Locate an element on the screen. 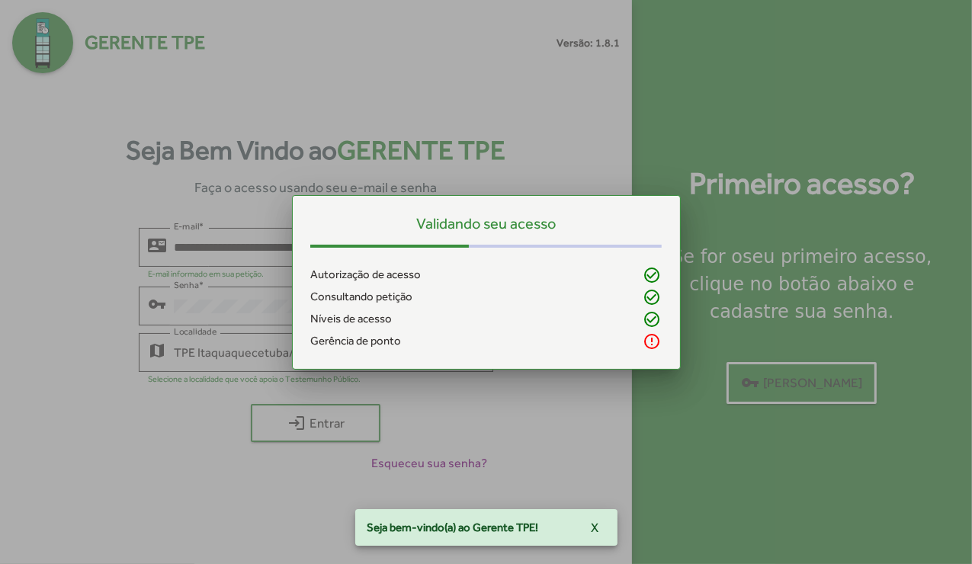 This screenshot has width=972, height=564. mat-icon: error_outline is located at coordinates (653, 342).